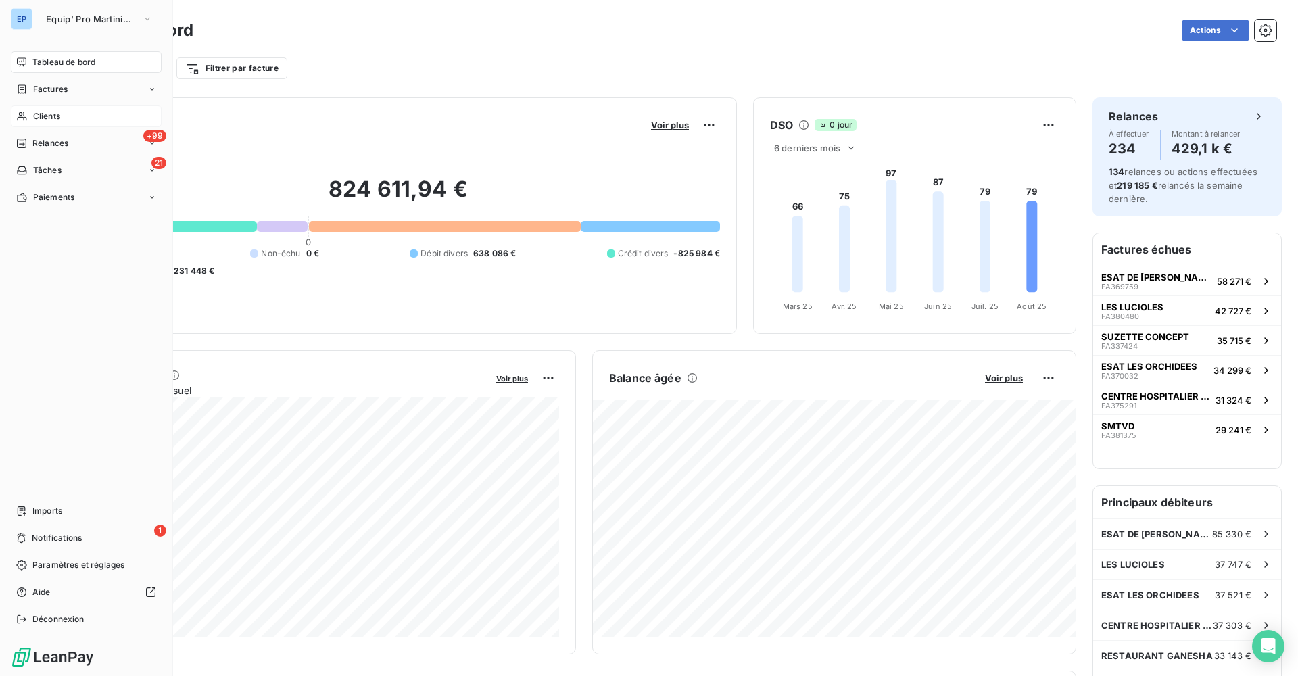 The image size is (1298, 676). Describe the element at coordinates (1187, 370) in the screenshot. I see `button: ESAT LES ORCHIDEESFA37003234 299 €` at that location.